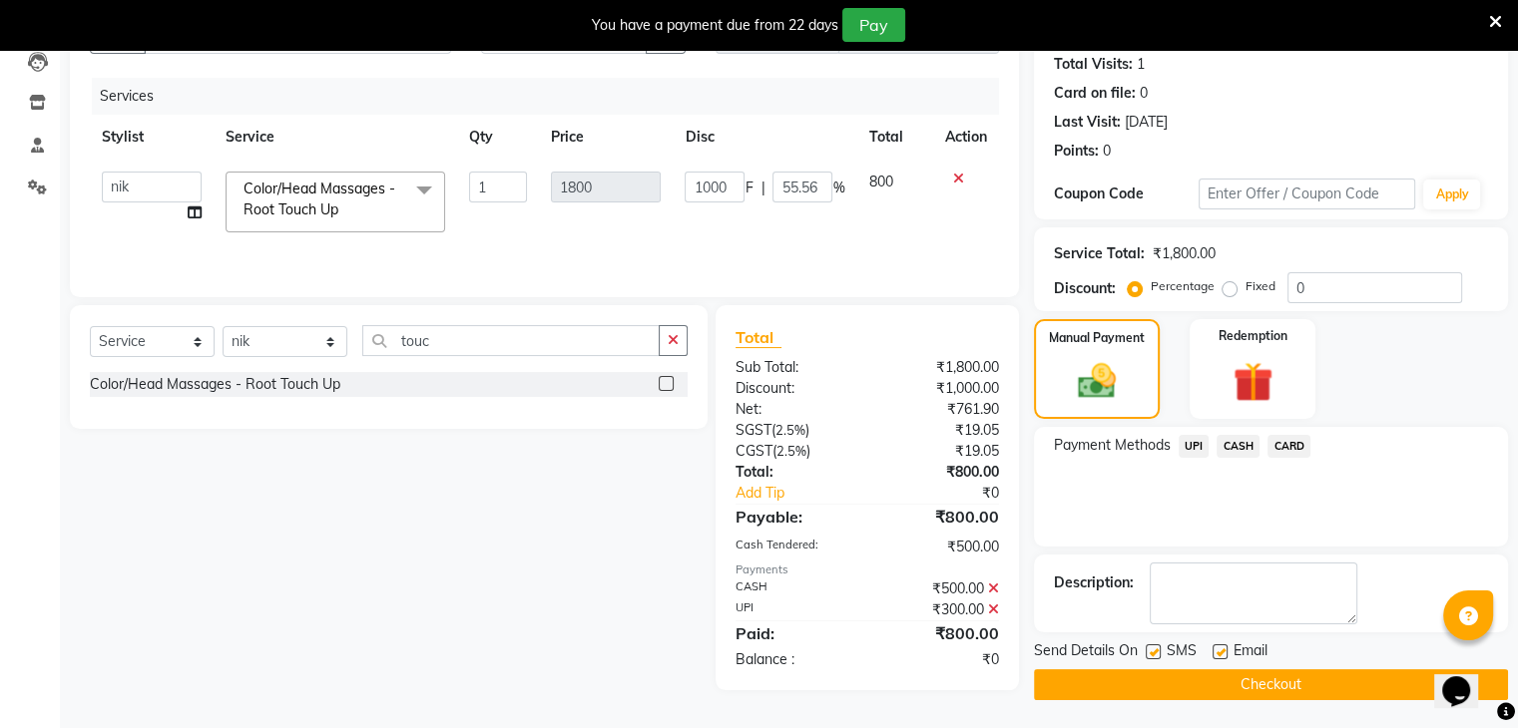 This screenshot has height=728, width=1518. Describe the element at coordinates (873, 25) in the screenshot. I see `button: Pay` at that location.